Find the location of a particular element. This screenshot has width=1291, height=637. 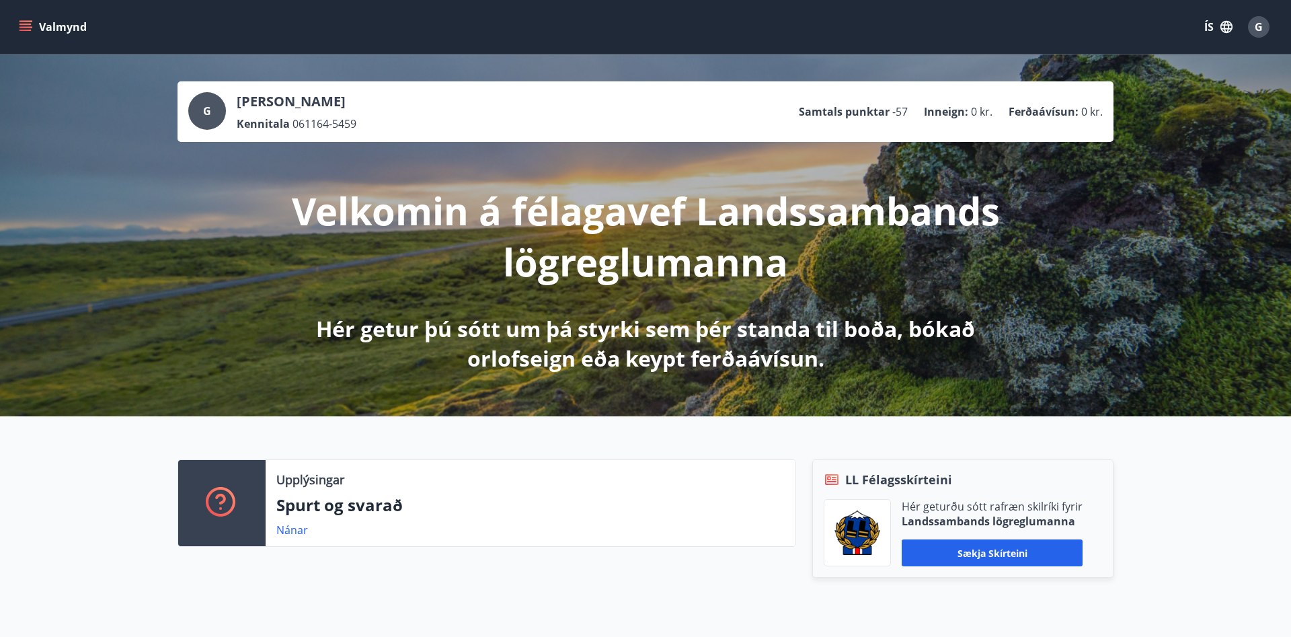

p: Upplýsingar is located at coordinates (310, 479).